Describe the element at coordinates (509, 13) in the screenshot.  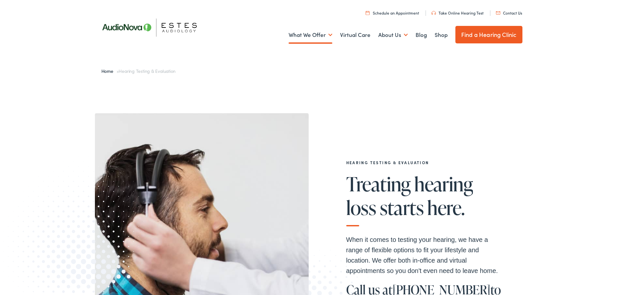
I see `a: Contact Us` at that location.